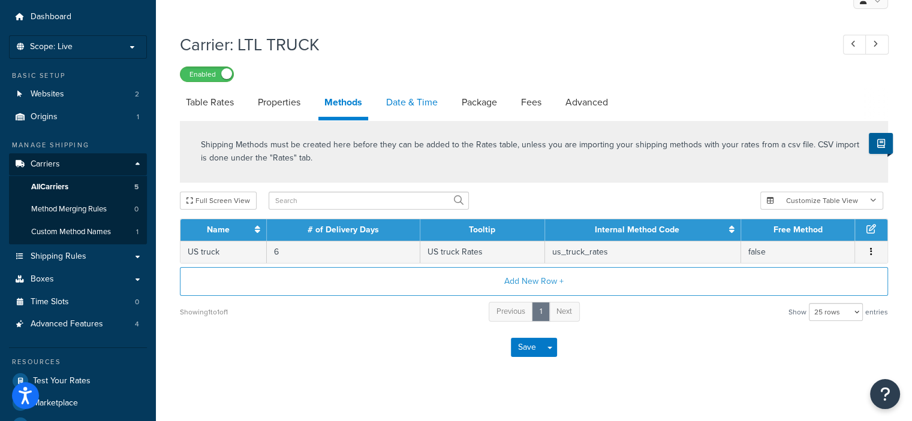 This screenshot has height=421, width=912. Describe the element at coordinates (586, 103) in the screenshot. I see `a: Advanced` at that location.